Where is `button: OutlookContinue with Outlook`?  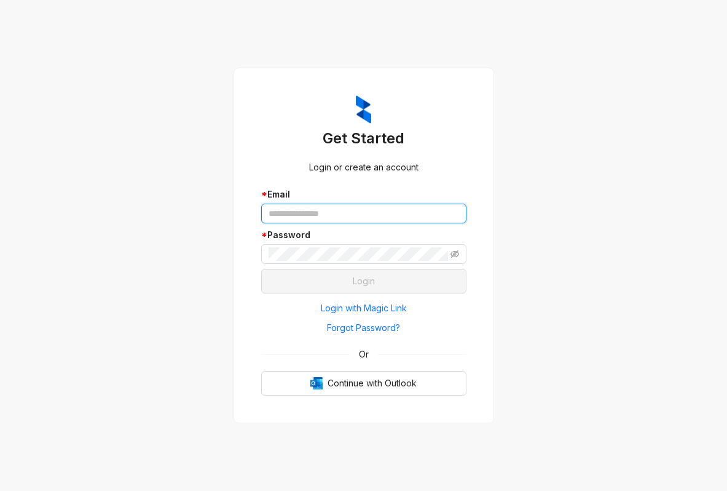
button: OutlookContinue with Outlook is located at coordinates (364, 383).